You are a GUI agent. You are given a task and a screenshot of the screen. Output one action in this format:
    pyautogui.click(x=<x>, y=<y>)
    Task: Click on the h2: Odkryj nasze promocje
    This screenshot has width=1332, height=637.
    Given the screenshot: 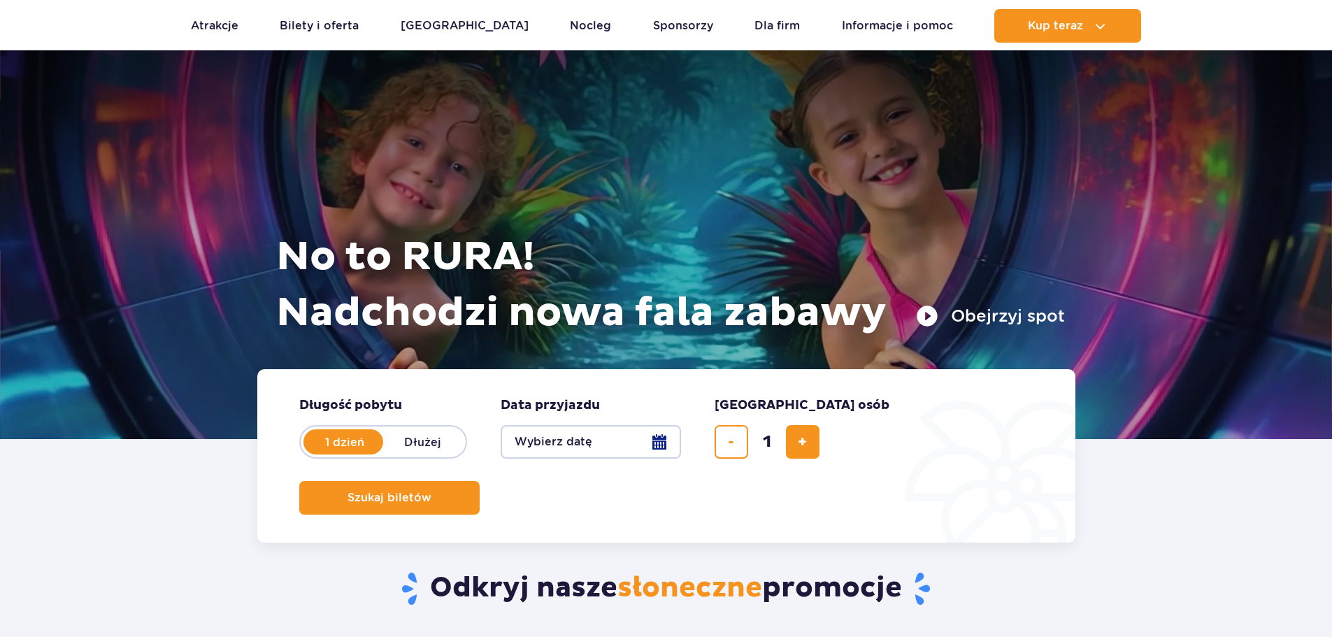 What is the action you would take?
    pyautogui.click(x=666, y=589)
    